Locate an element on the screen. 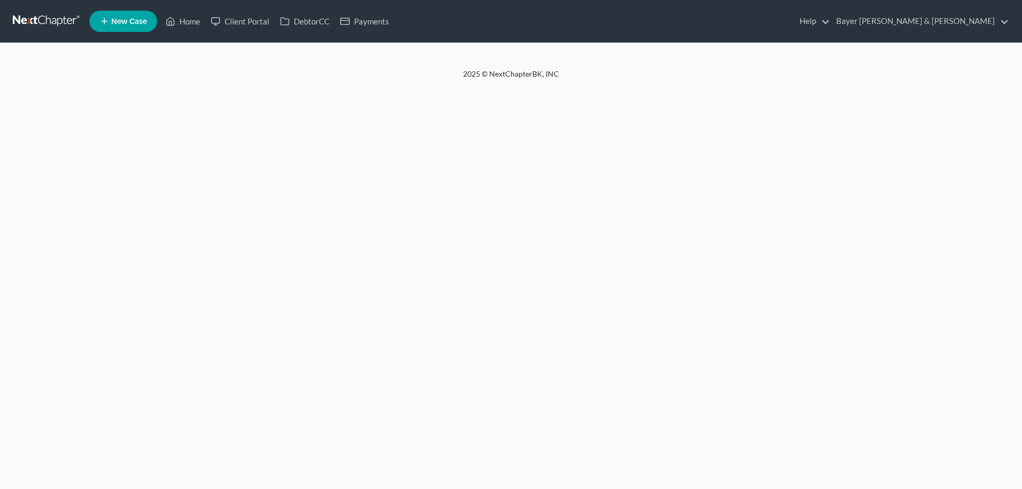  a: Help is located at coordinates (812, 21).